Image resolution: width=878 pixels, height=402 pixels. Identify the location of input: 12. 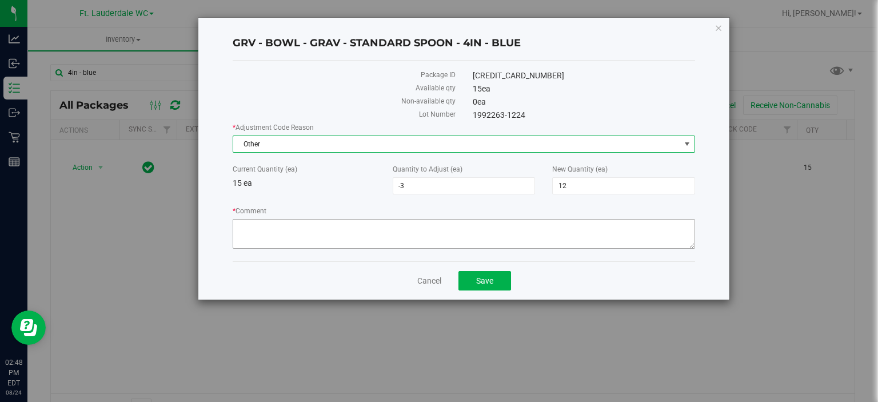
(624, 186).